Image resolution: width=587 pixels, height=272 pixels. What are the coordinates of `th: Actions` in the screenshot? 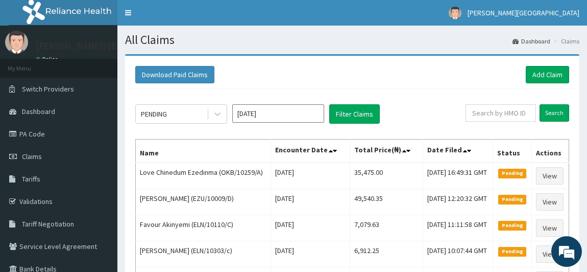 It's located at (550, 151).